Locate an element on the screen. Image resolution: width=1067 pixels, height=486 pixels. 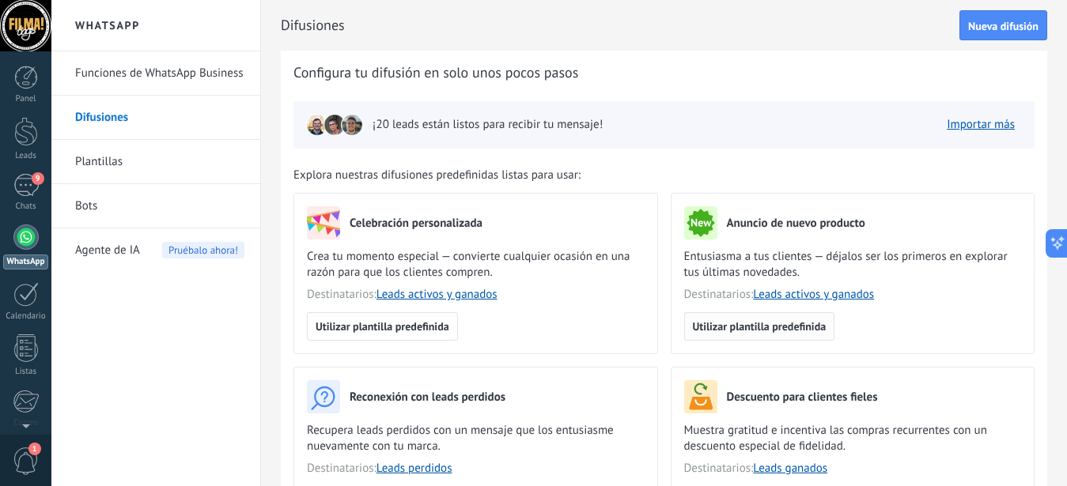
a: Bots is located at coordinates (160, 206).